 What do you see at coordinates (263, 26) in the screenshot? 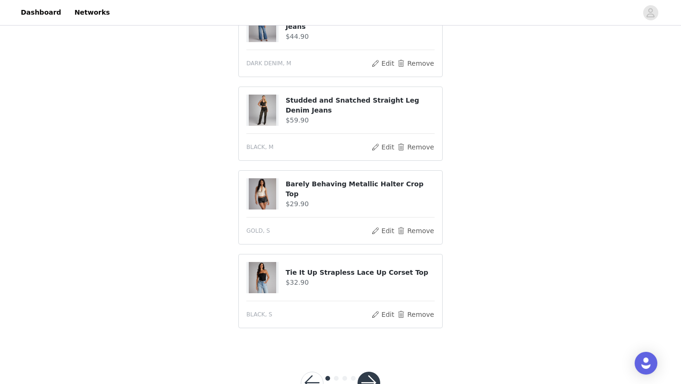
I see `img: Stud Game Strong Mid-Rise Denim Jeans` at bounding box center [263, 26].